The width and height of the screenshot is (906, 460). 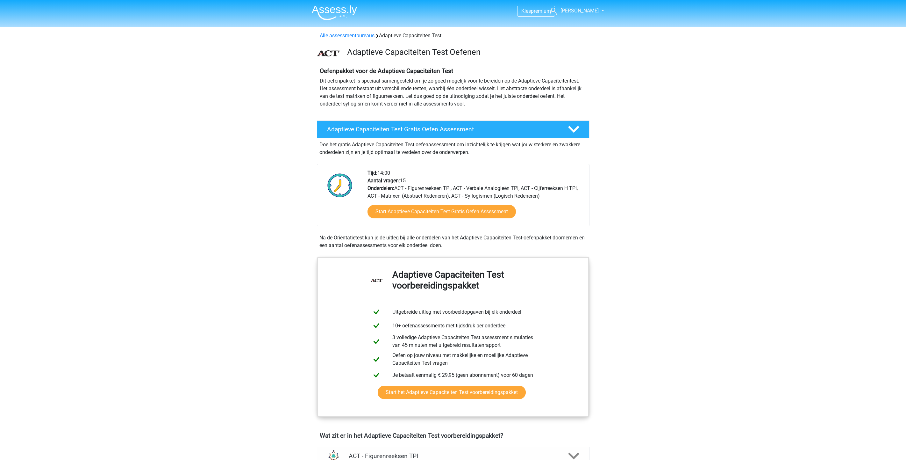 What do you see at coordinates (526, 11) in the screenshot?
I see `span: Kies` at bounding box center [526, 11].